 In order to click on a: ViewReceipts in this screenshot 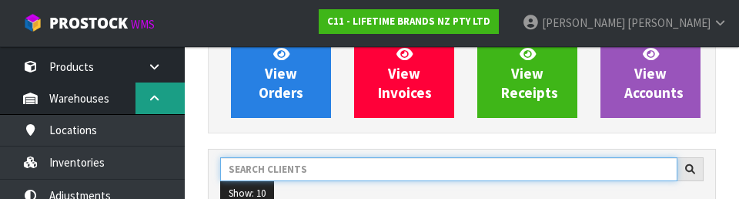, I will do `click(527, 74)`.